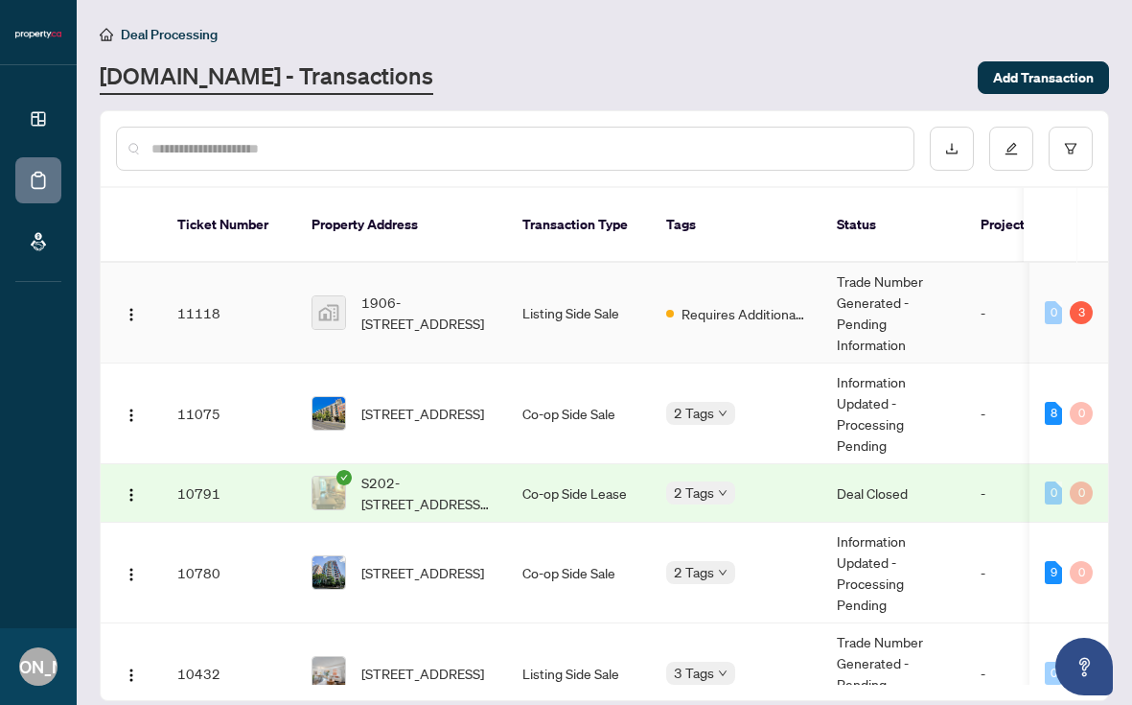 The height and width of the screenshot is (705, 1132). I want to click on button: download, so click(952, 149).